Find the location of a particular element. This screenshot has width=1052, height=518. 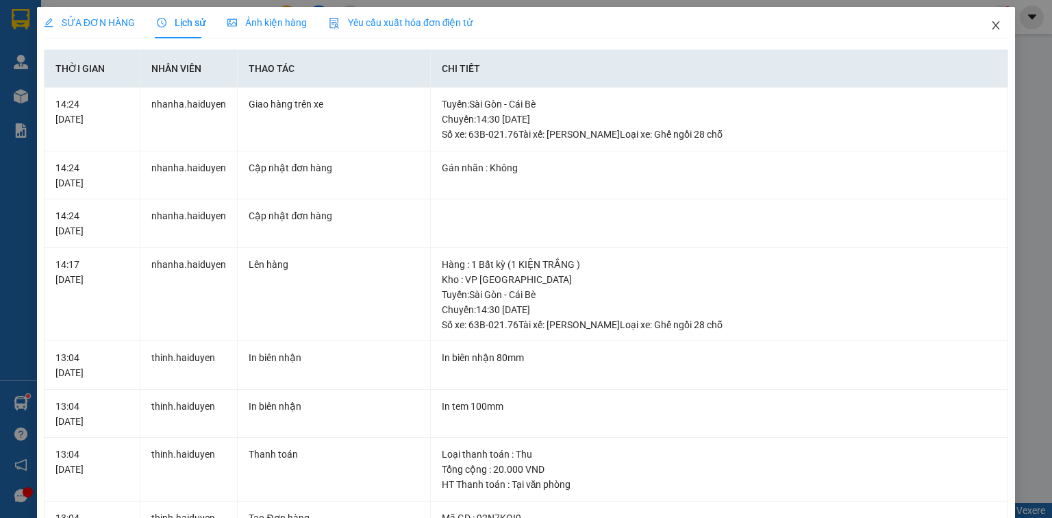

span: SỬA ĐƠN HÀNG is located at coordinates (89, 23).